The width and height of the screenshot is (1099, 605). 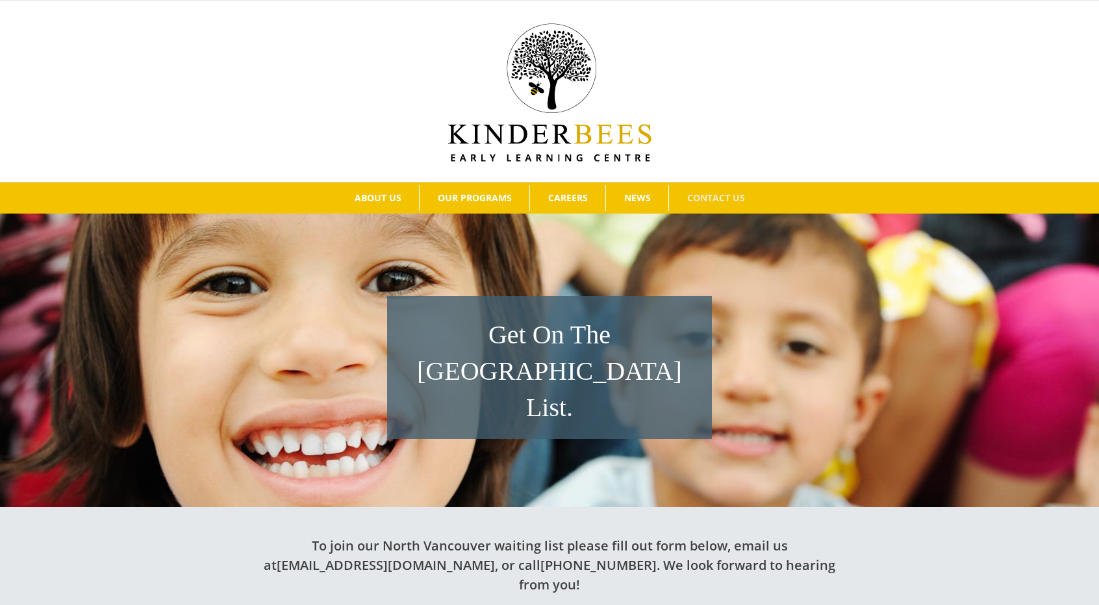 What do you see at coordinates (475, 198) in the screenshot?
I see `span: OUR PROGRAMS` at bounding box center [475, 198].